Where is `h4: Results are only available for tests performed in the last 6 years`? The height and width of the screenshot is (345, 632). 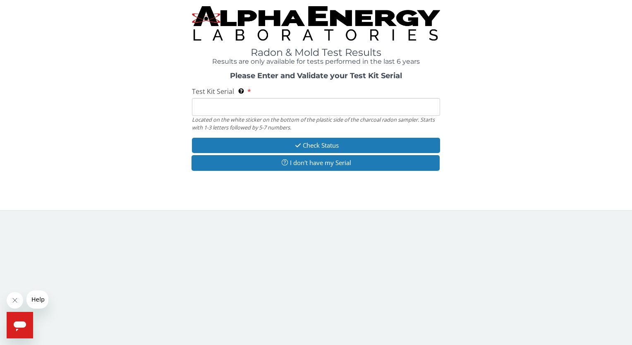
h4: Results are only available for tests performed in the last 6 years is located at coordinates (315, 62).